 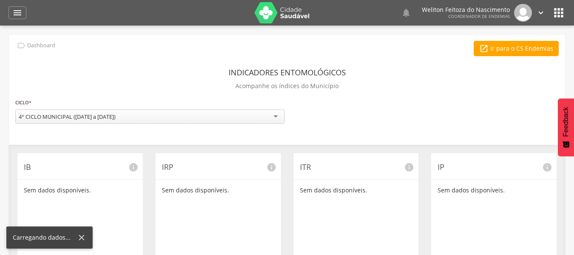 What do you see at coordinates (287, 72) in the screenshot?
I see `header: Indicadores Entomológicos` at bounding box center [287, 72].